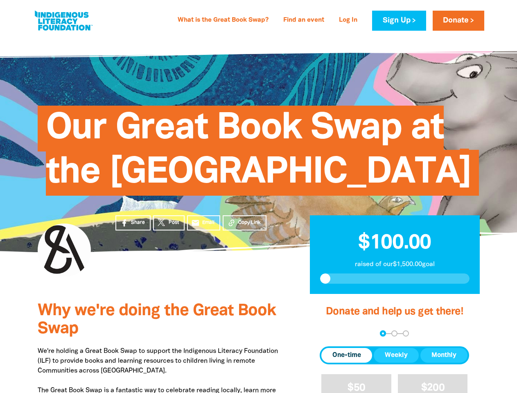 The height and width of the screenshot is (393, 517). I want to click on span: Copy Link, so click(249, 223).